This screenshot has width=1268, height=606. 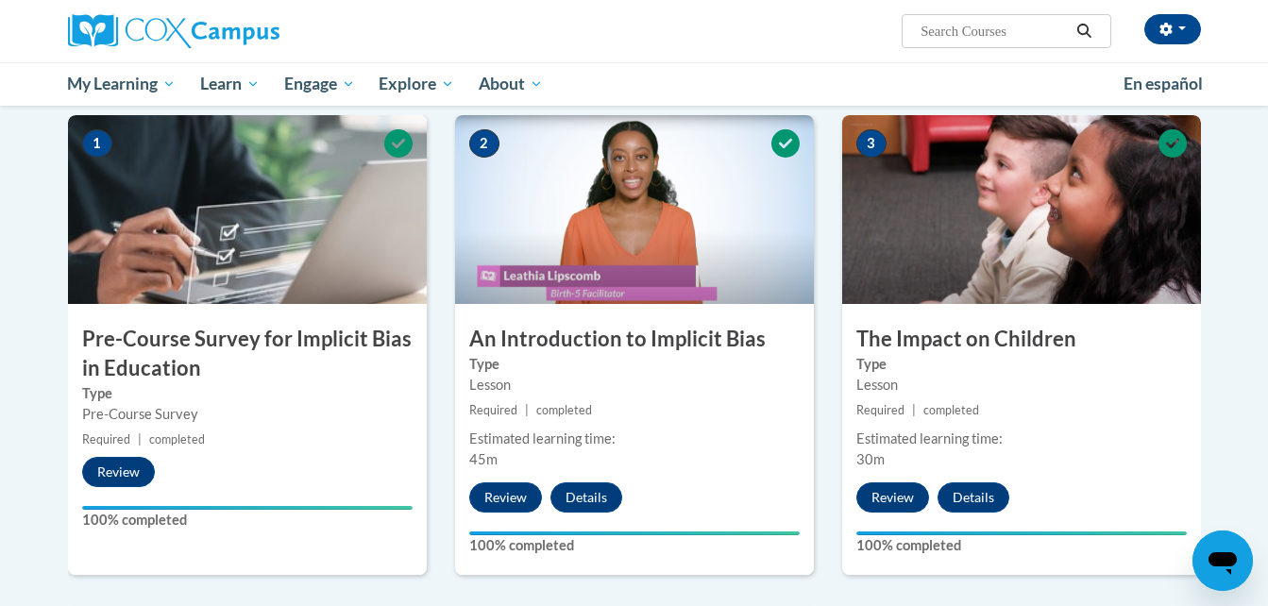 I want to click on a: Learn, so click(x=229, y=84).